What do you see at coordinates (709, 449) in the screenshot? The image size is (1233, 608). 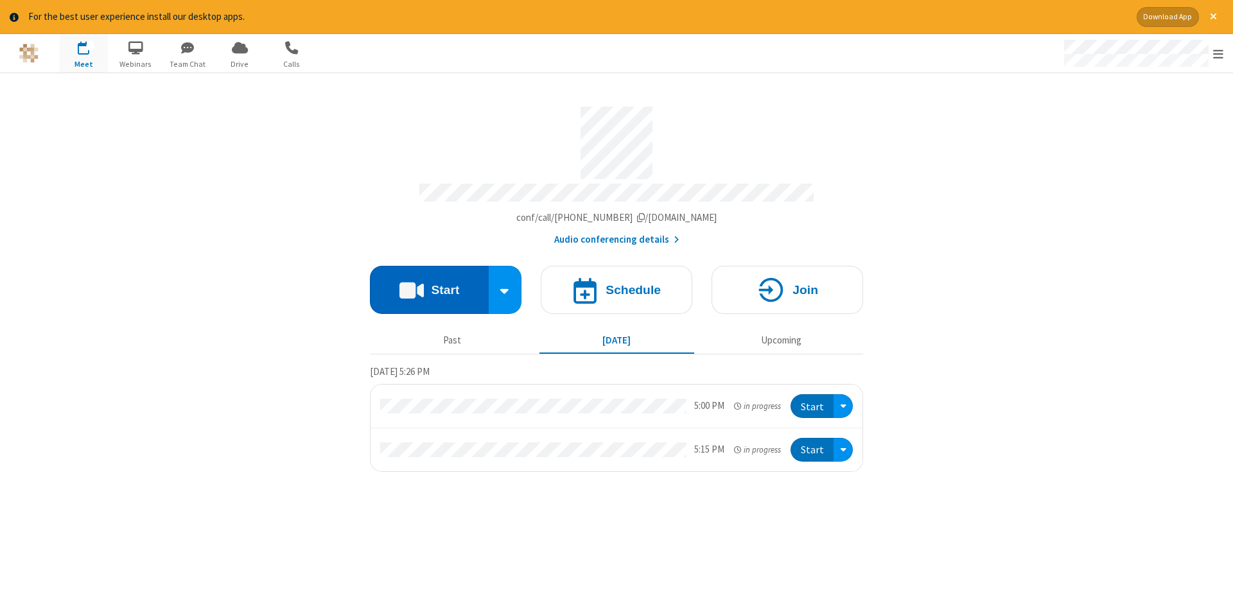 I see `div: 5:15 PM` at bounding box center [709, 449].